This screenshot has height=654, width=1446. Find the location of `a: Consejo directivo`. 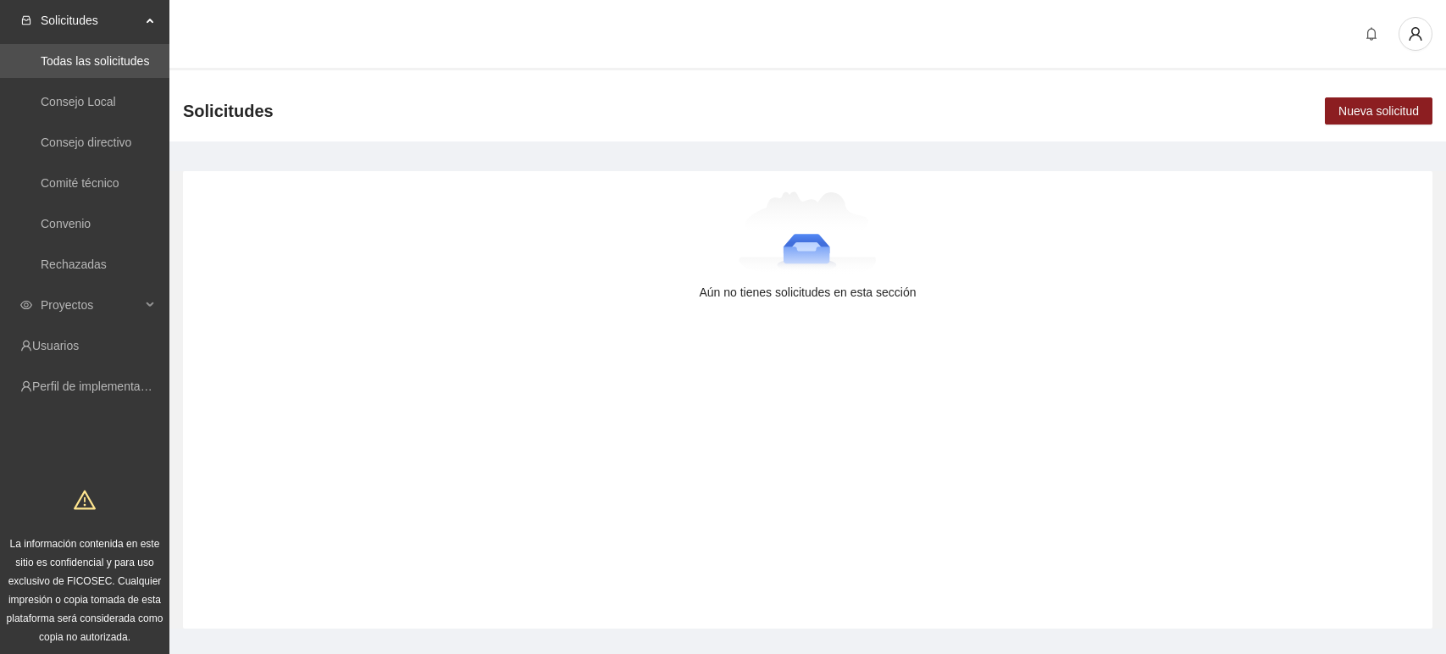

a: Consejo directivo is located at coordinates (86, 142).